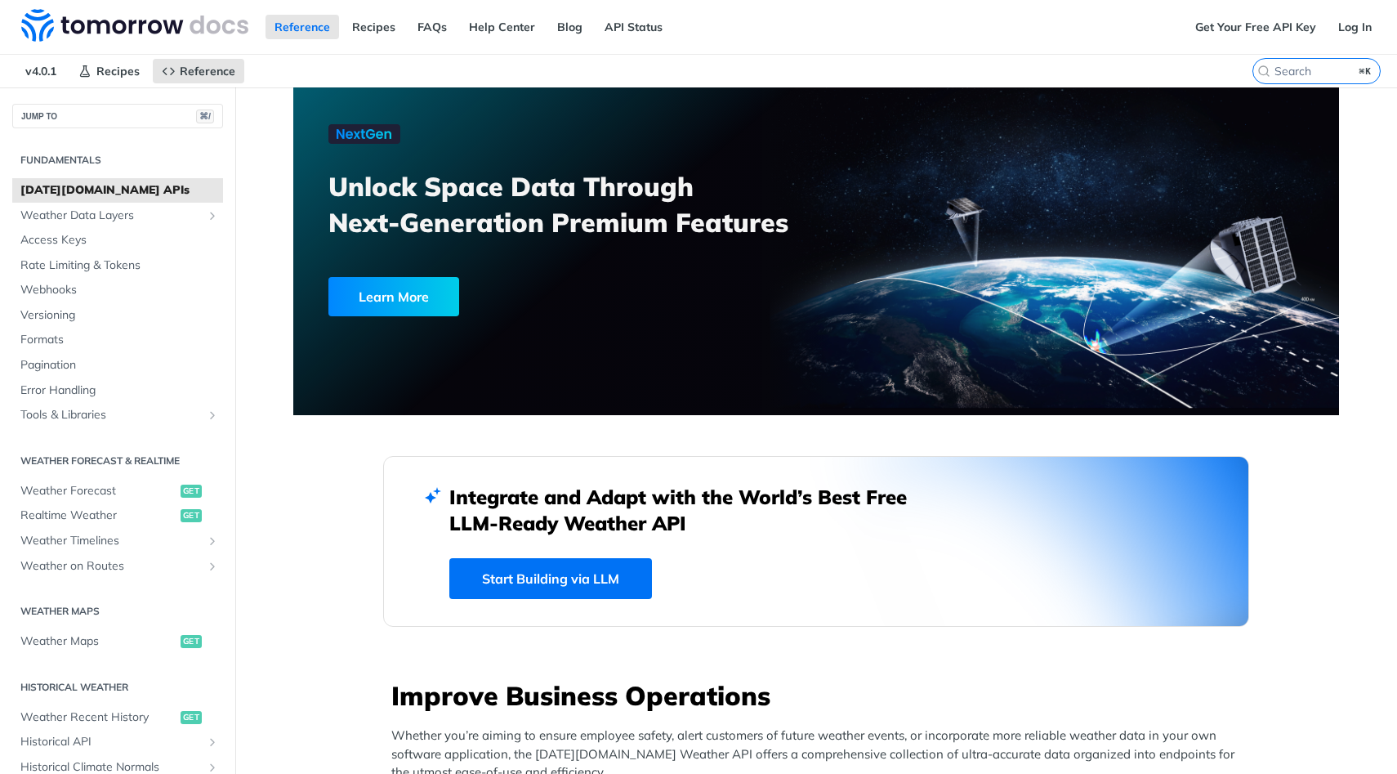 The image size is (1397, 774). Describe the element at coordinates (118, 687) in the screenshot. I see `h2: Historical Weather` at that location.